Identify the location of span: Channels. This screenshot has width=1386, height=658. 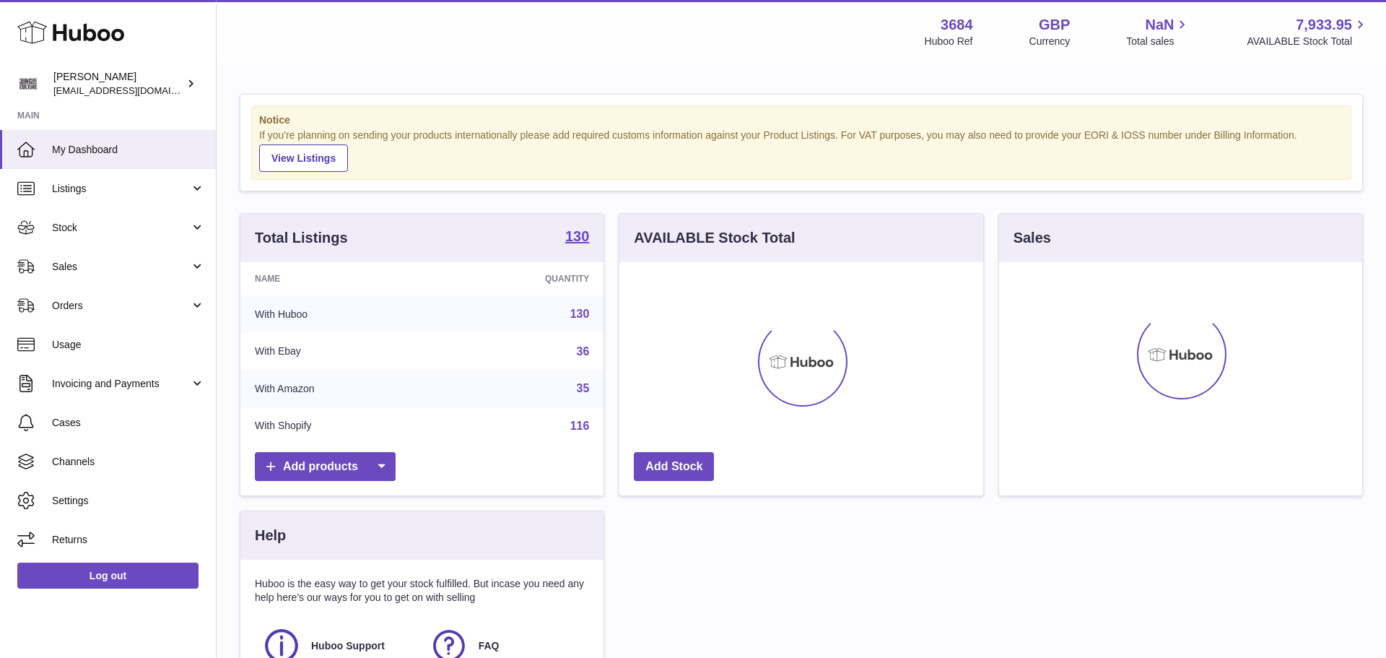
(129, 461).